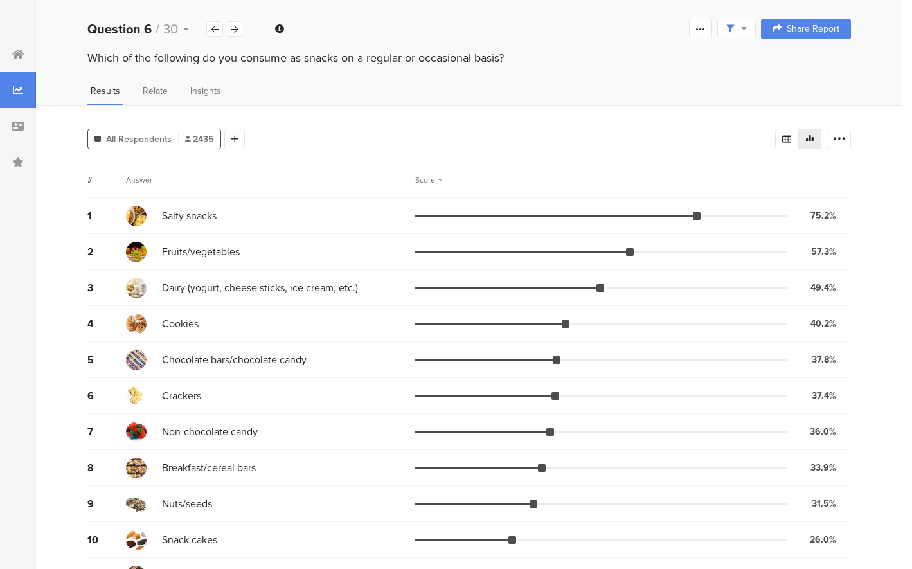 This screenshot has height=569, width=912. Describe the element at coordinates (107, 215) in the screenshot. I see `div: 1` at that location.